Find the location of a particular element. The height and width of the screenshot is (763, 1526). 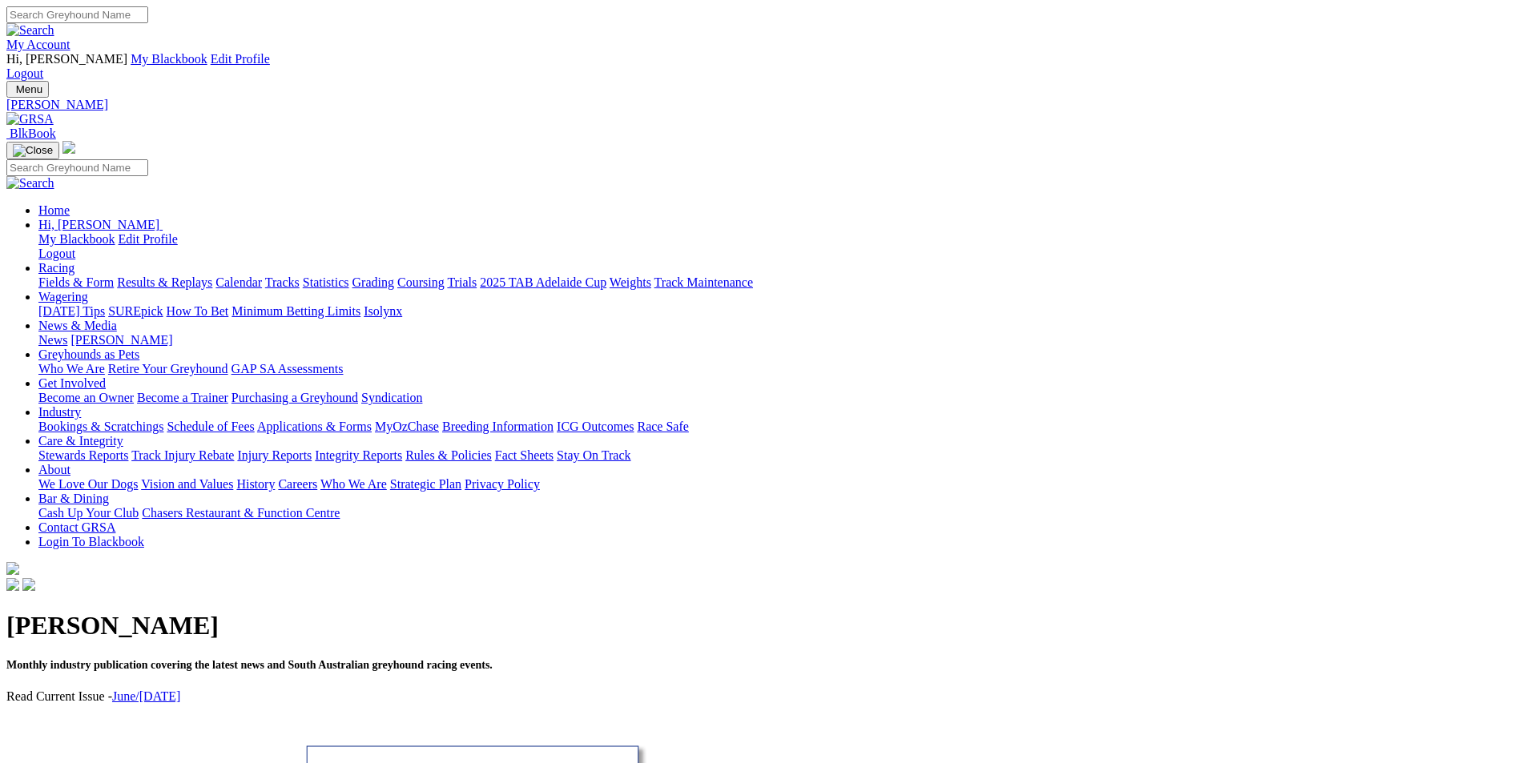

a: Stewards Reports is located at coordinates (83, 455).